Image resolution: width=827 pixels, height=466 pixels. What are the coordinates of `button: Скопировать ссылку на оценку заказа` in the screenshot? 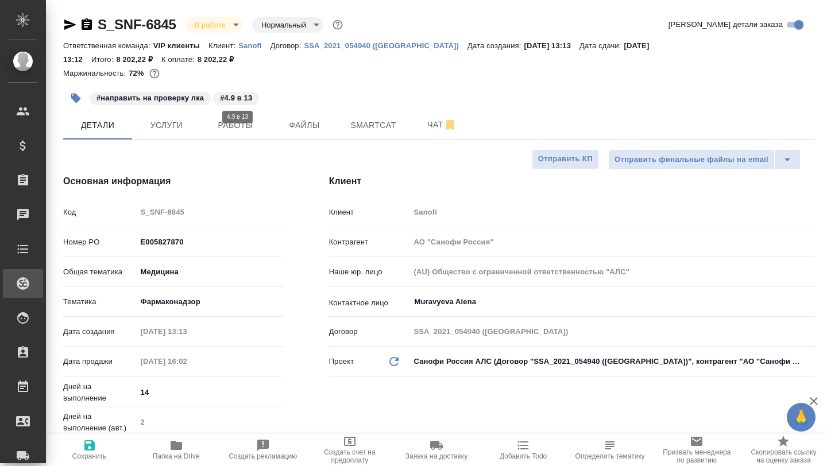 It's located at (783, 450).